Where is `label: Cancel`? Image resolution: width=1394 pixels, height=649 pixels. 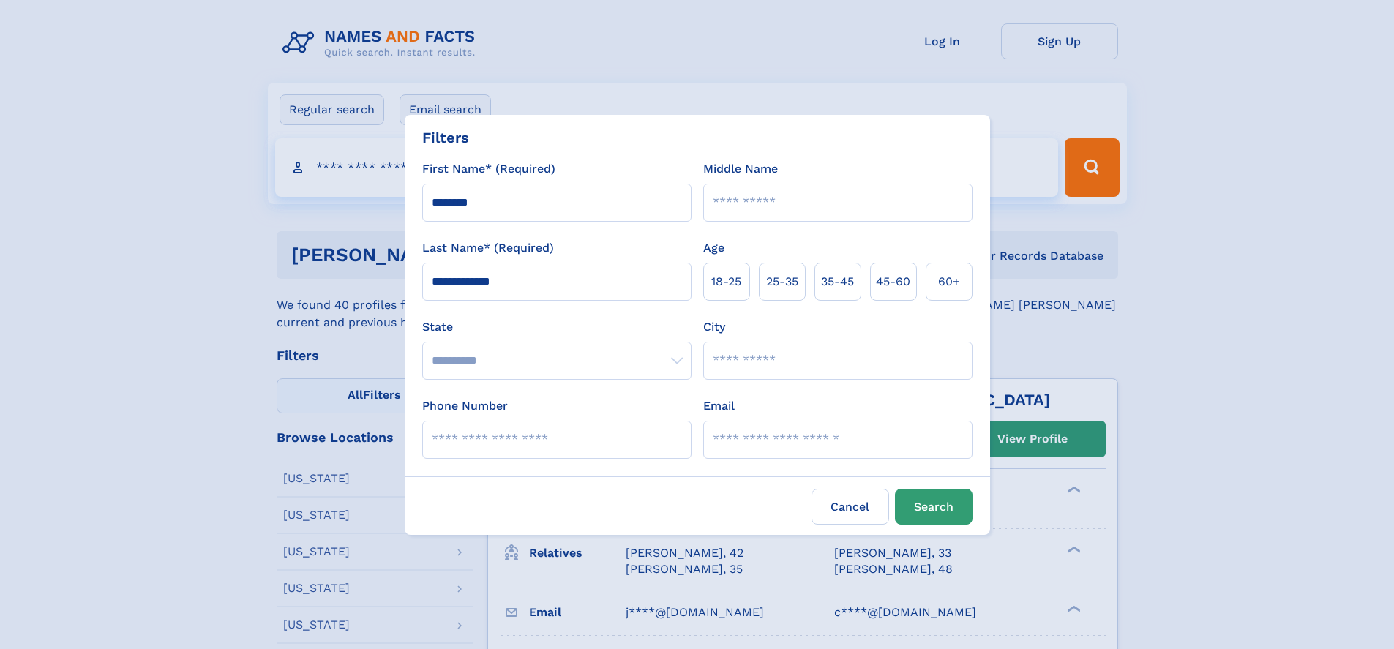
label: Cancel is located at coordinates (851, 507).